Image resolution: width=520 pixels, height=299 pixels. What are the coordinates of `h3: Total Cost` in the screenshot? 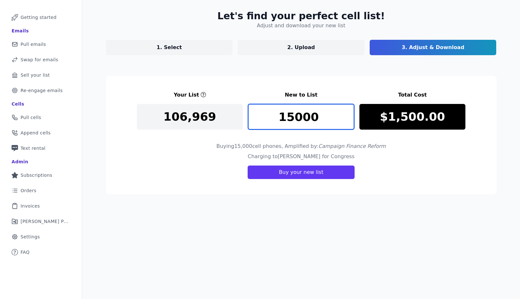 It's located at (413, 95).